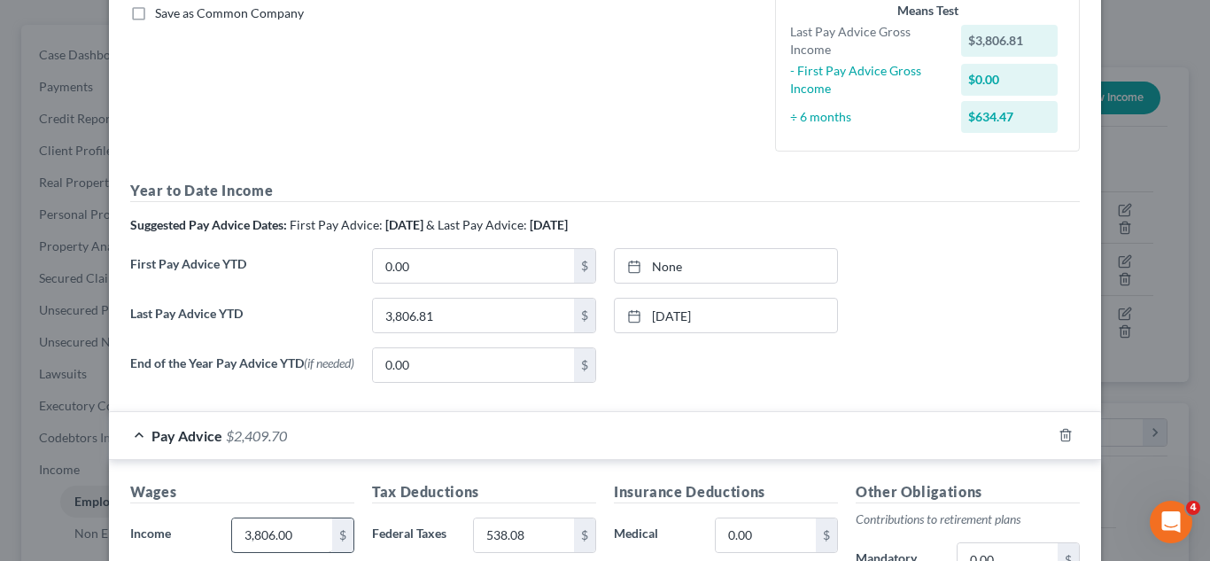  What do you see at coordinates (1010, 80) in the screenshot?
I see `div: $0.00` at bounding box center [1010, 80].